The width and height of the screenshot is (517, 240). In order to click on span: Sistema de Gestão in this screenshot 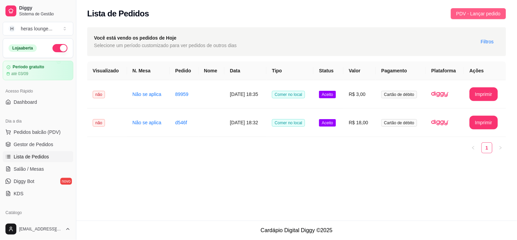, I will do `click(45, 14)`.